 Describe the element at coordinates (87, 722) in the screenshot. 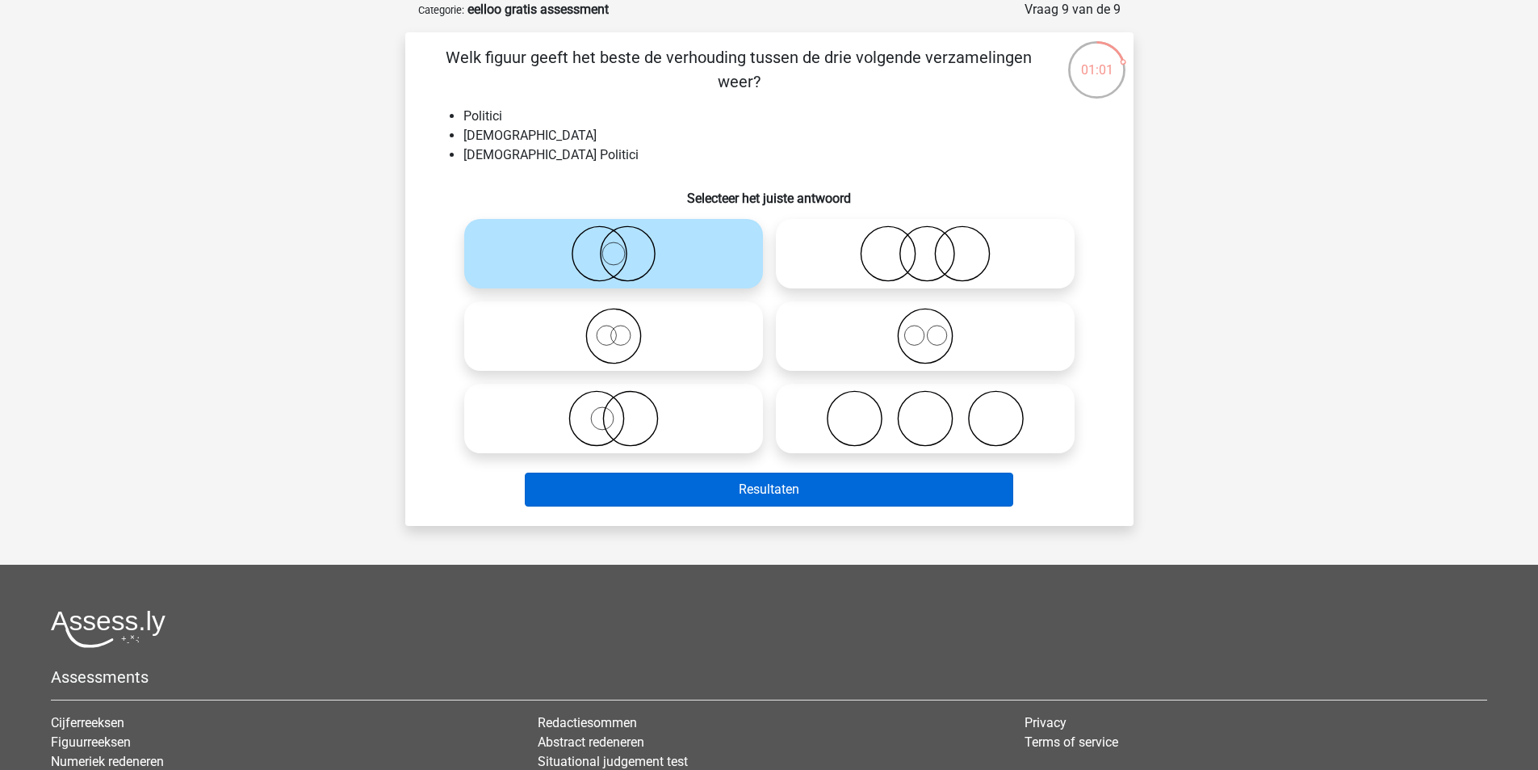

I see `a: Cijferreeksen` at that location.